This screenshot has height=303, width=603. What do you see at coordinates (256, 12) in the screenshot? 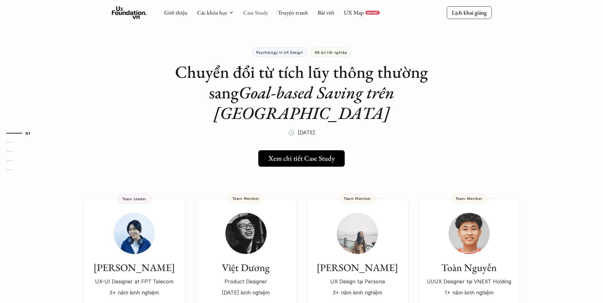
I see `a: Case Study` at bounding box center [256, 12].